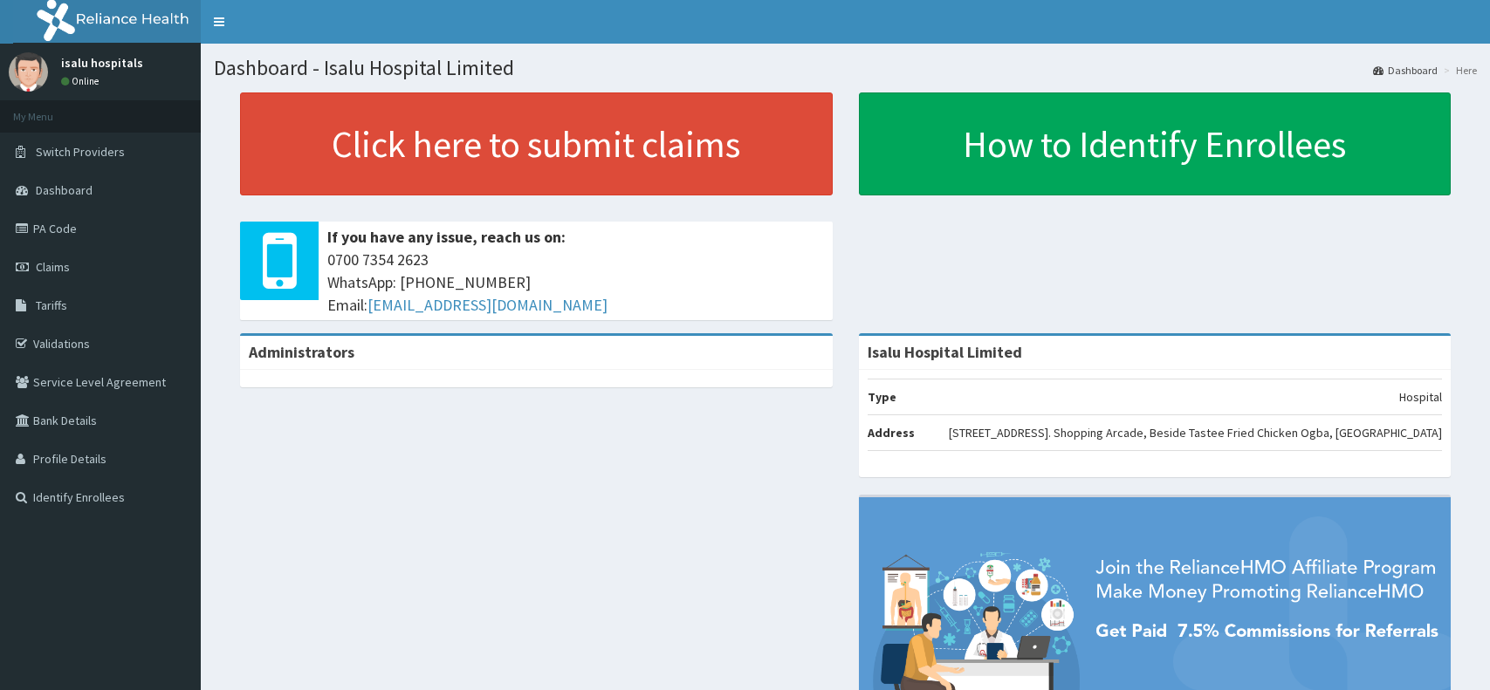 Image resolution: width=1490 pixels, height=690 pixels. What do you see at coordinates (1405, 70) in the screenshot?
I see `a: Dashboard` at bounding box center [1405, 70].